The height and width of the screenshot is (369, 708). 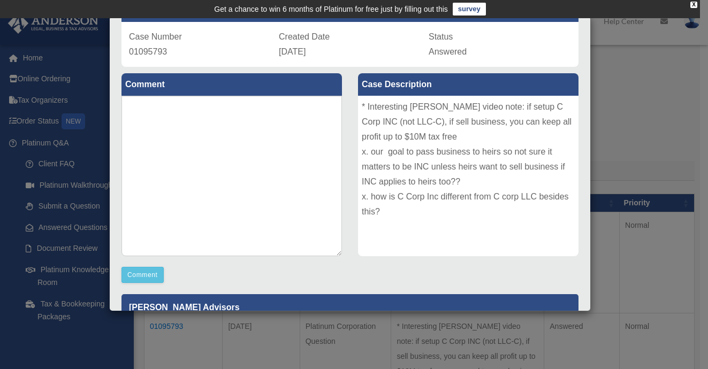 I want to click on div: Get a chance to win 6 months of Platinum for free just by filling out this, so click(x=331, y=9).